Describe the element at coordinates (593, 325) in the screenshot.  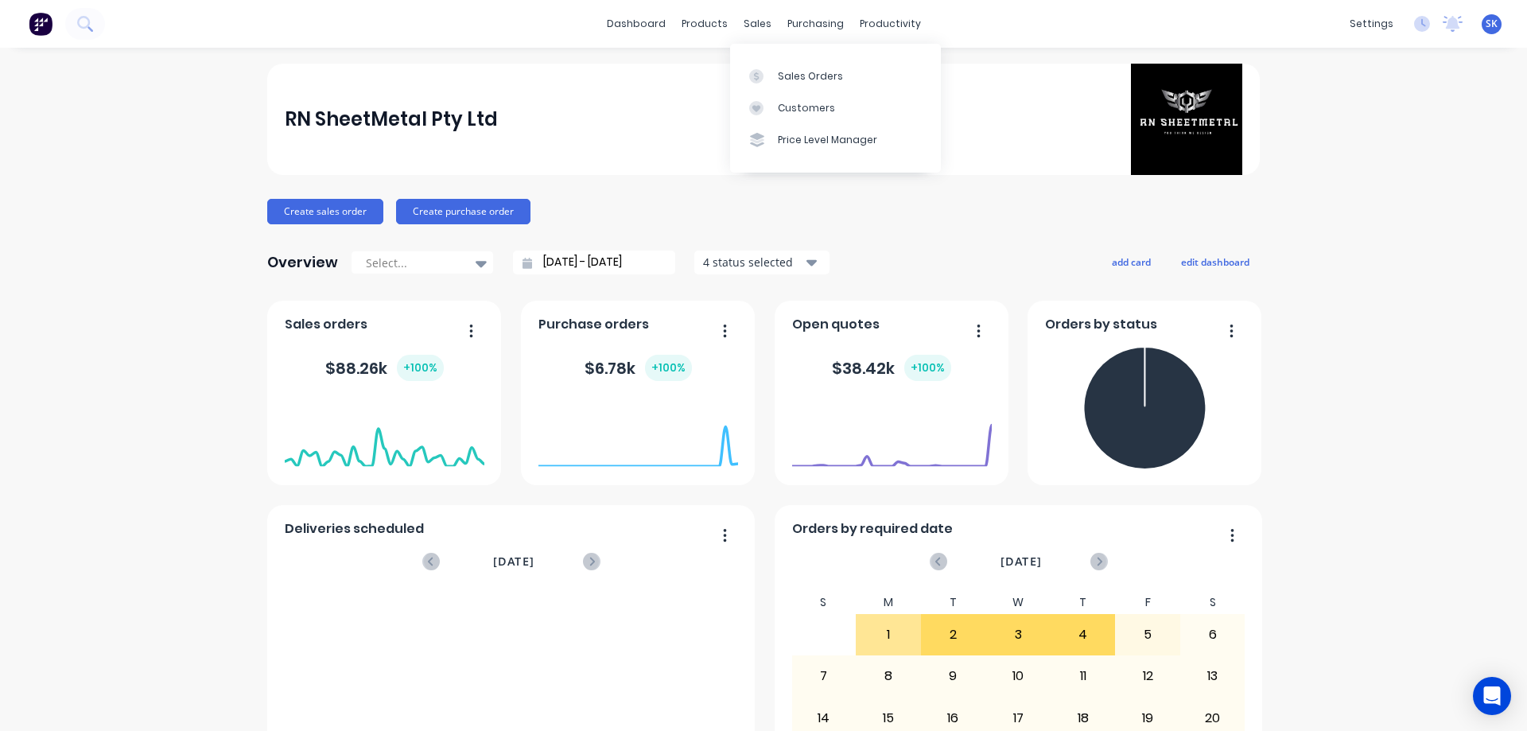
I see `span: Purchase orders` at that location.